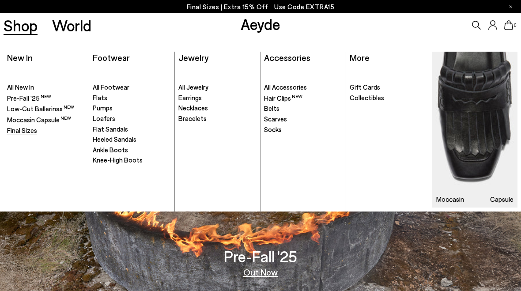 The width and height of the screenshot is (521, 291). What do you see at coordinates (132, 140) in the screenshot?
I see `a: Heeled Sandals` at bounding box center [132, 140].